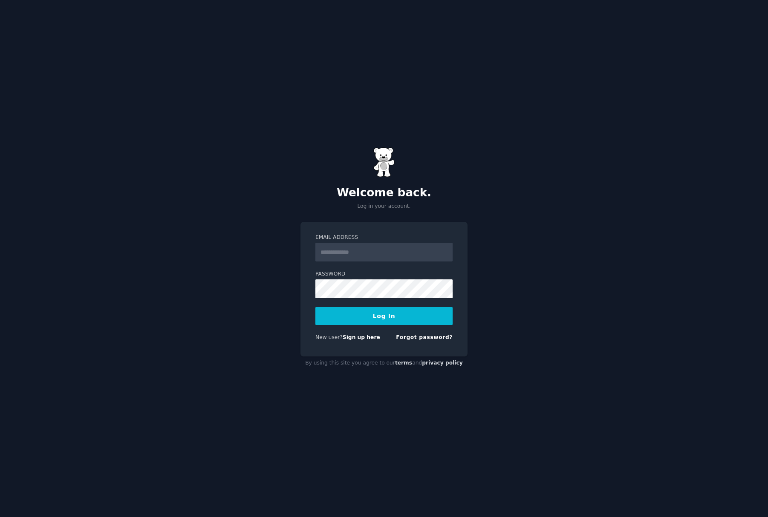  Describe the element at coordinates (403, 363) in the screenshot. I see `a: terms` at that location.